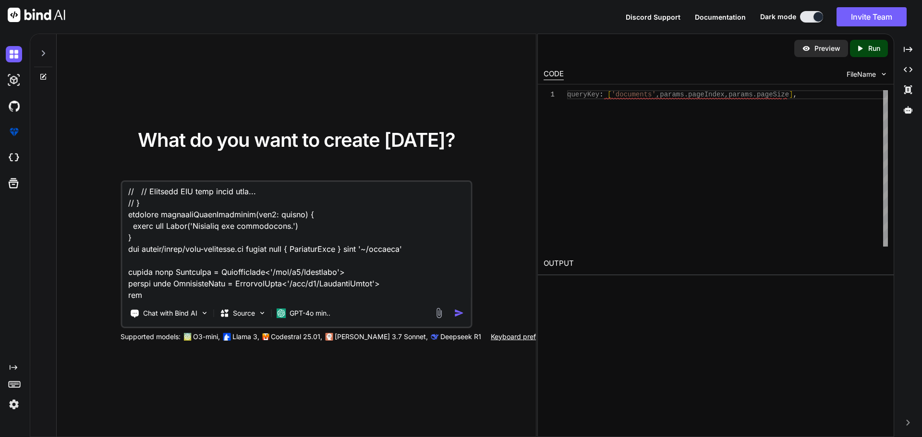 Image resolution: width=922 pixels, height=437 pixels. Describe the element at coordinates (653, 17) in the screenshot. I see `button: Discord Support` at that location.